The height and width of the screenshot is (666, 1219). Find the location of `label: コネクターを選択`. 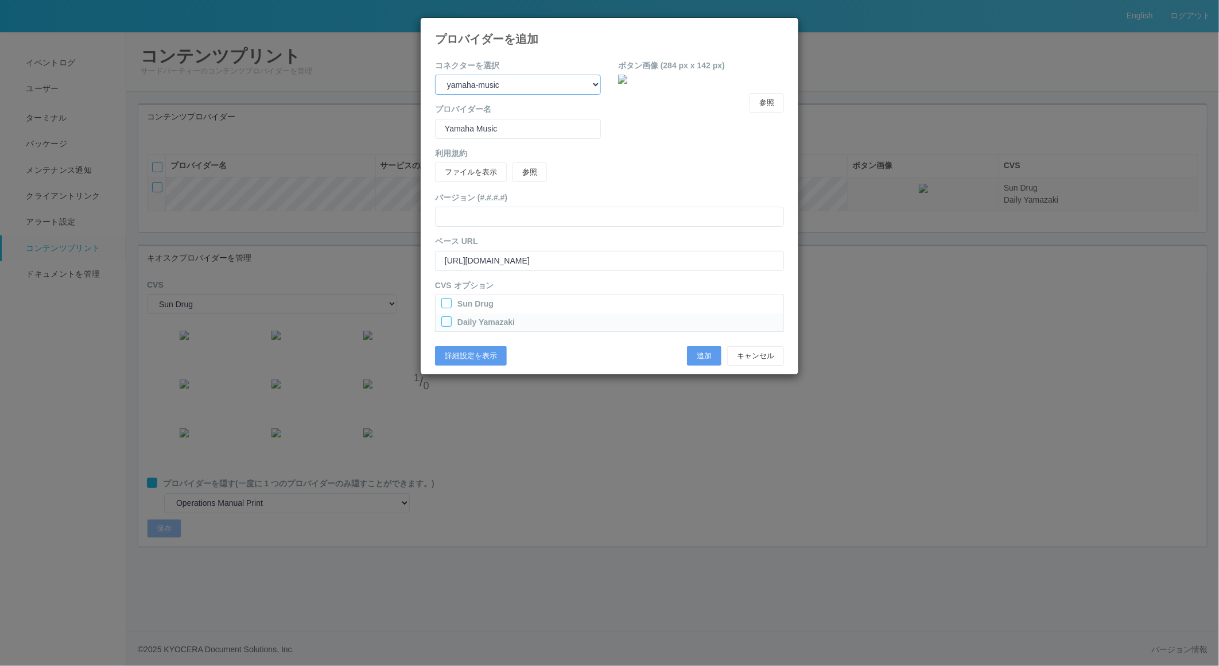

label: コネクターを選択 is located at coordinates (467, 65).